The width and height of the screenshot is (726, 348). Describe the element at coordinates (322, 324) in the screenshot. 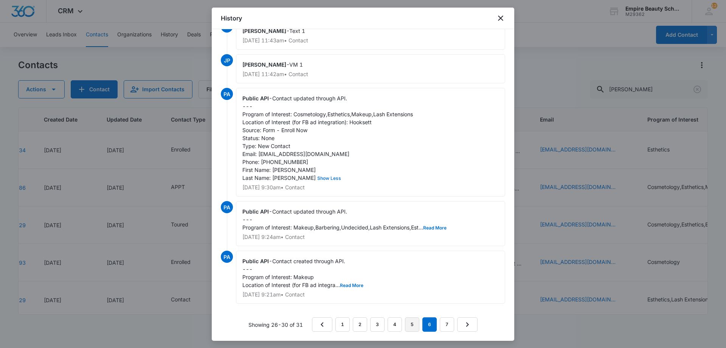

I see `a: Previous Page` at that location.